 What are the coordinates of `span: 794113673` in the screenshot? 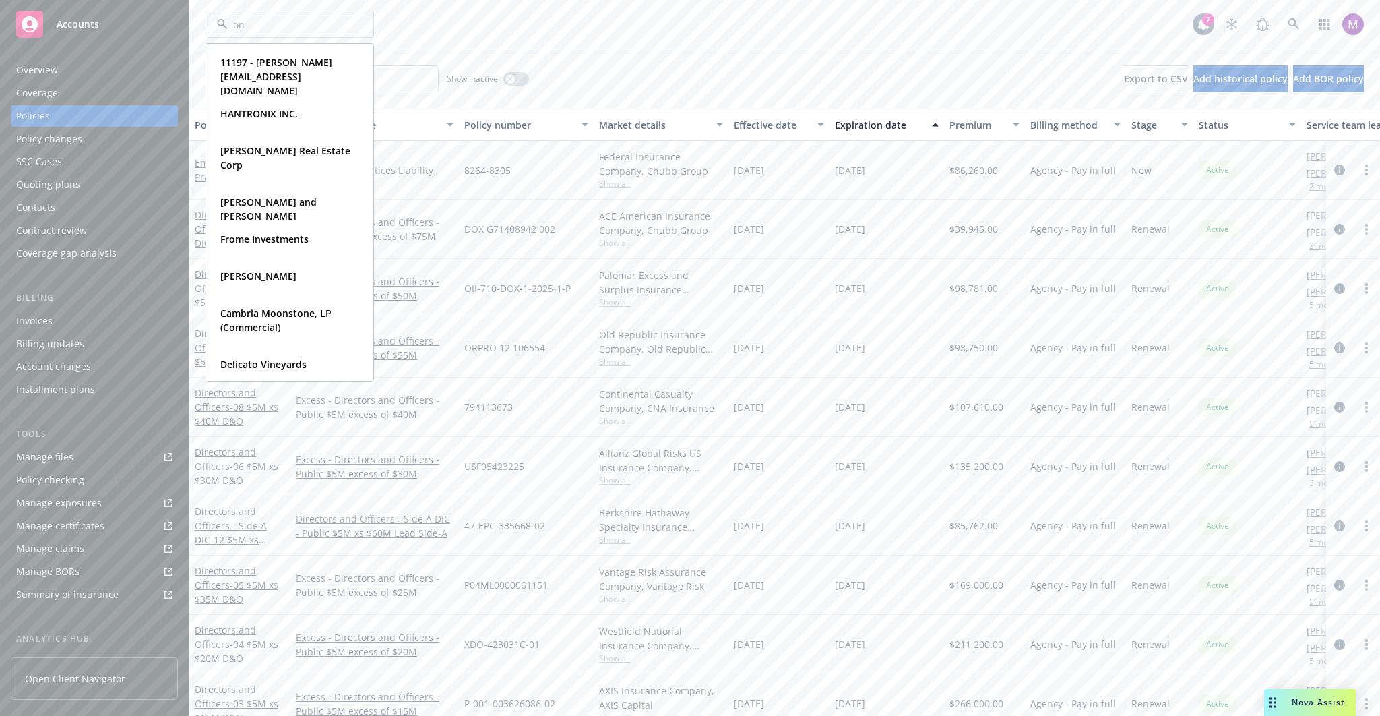 It's located at (489, 406).